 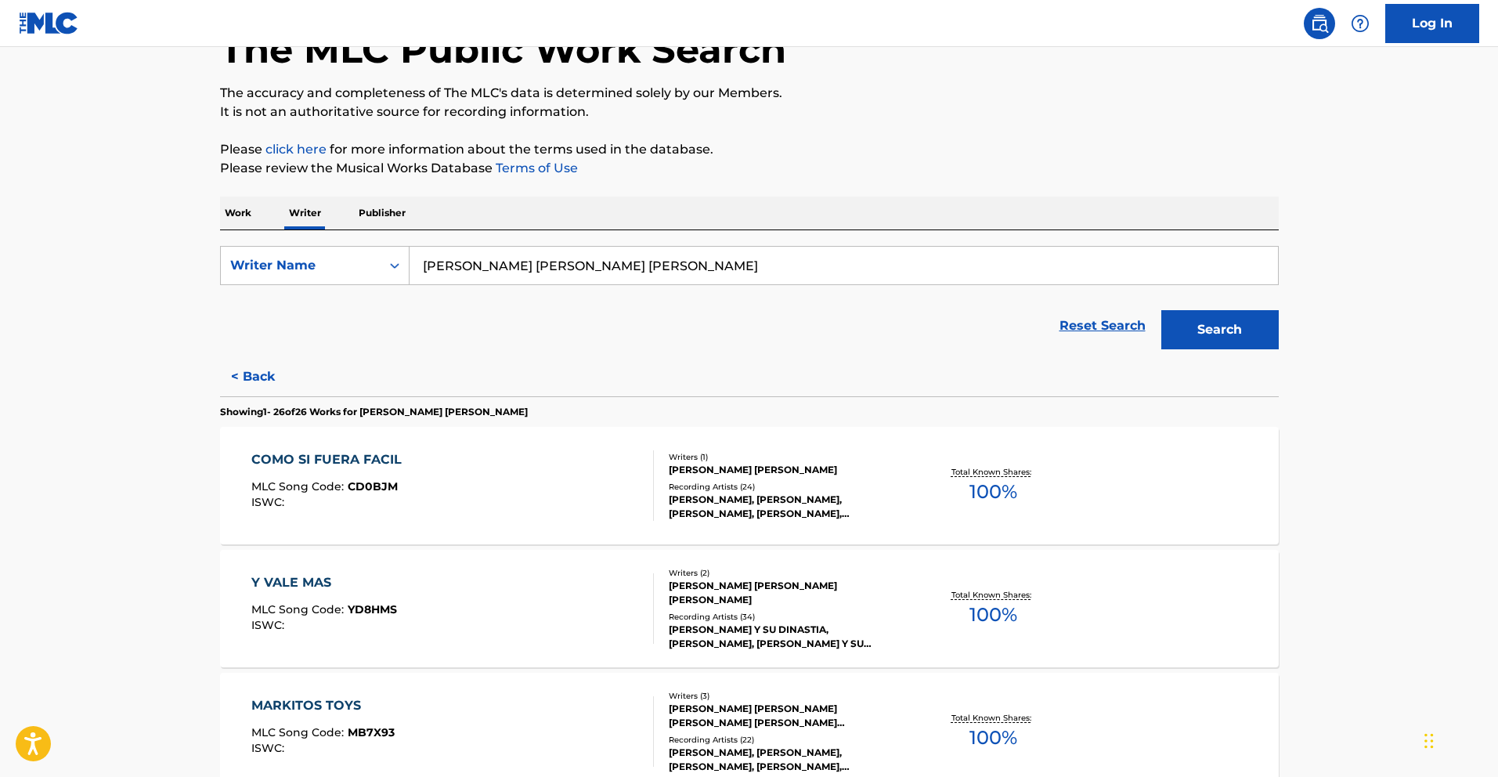 What do you see at coordinates (1220, 330) in the screenshot?
I see `button: Search` at bounding box center [1220, 330].